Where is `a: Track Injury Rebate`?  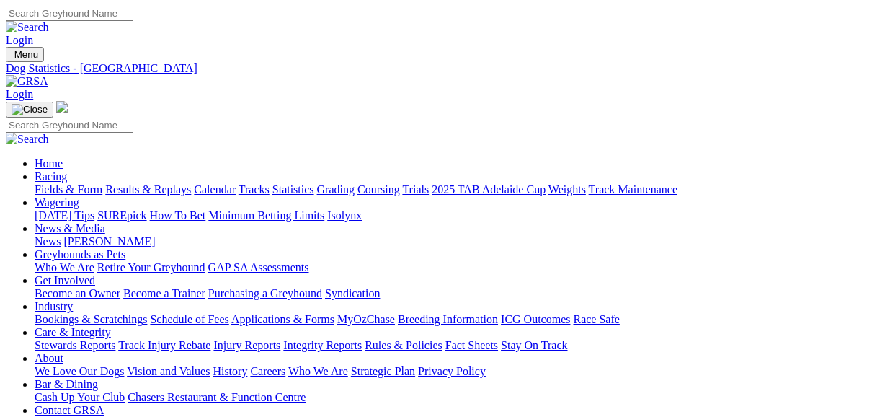
a: Track Injury Rebate is located at coordinates (164, 344).